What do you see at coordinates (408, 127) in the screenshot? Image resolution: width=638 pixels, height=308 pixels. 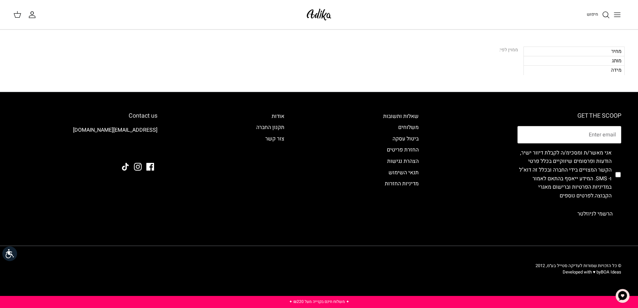 I see `a: משלוחים` at bounding box center [408, 127].